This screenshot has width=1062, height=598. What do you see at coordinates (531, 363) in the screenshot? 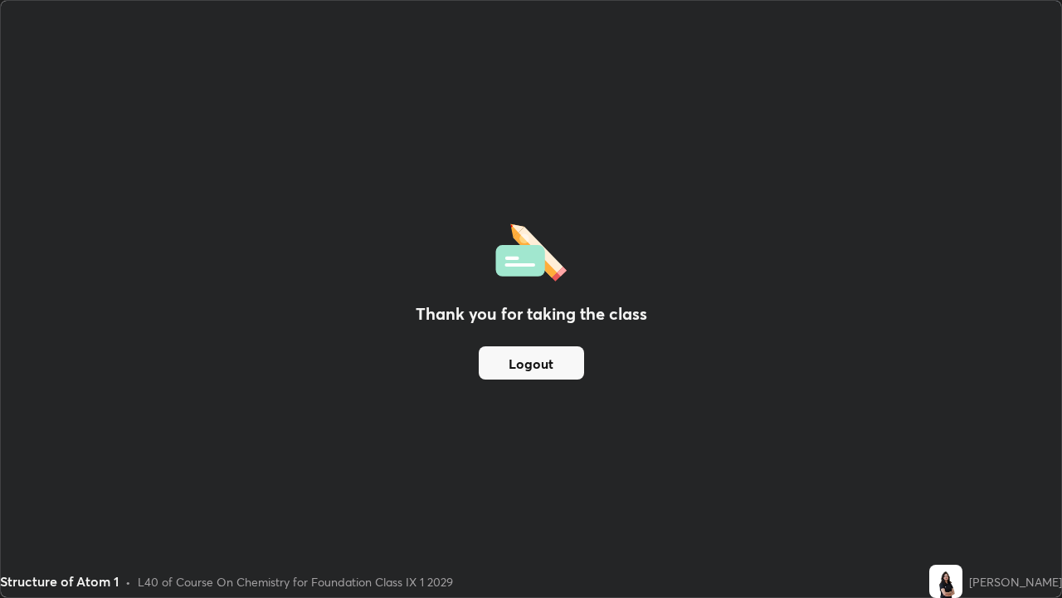
I see `button: Logout` at bounding box center [531, 363].